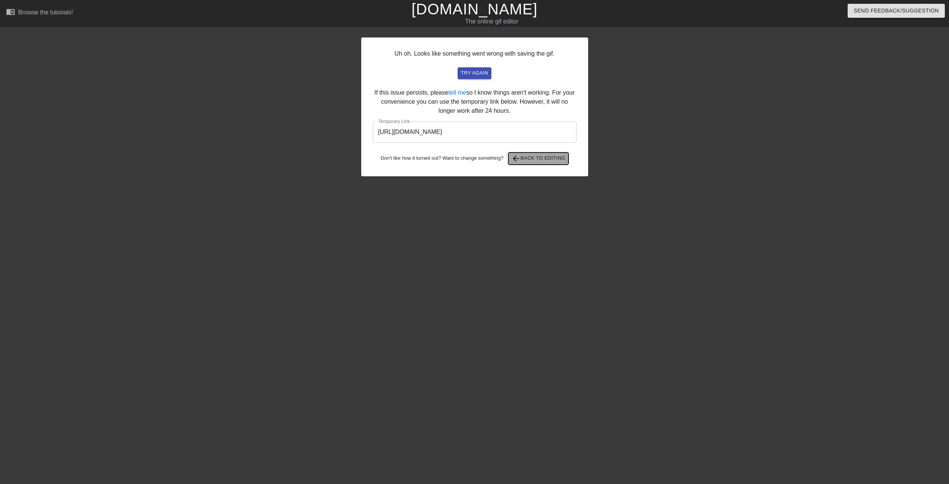 This screenshot has width=949, height=484. What do you see at coordinates (896, 11) in the screenshot?
I see `span: Send Feedback/Suggestion` at bounding box center [896, 11].